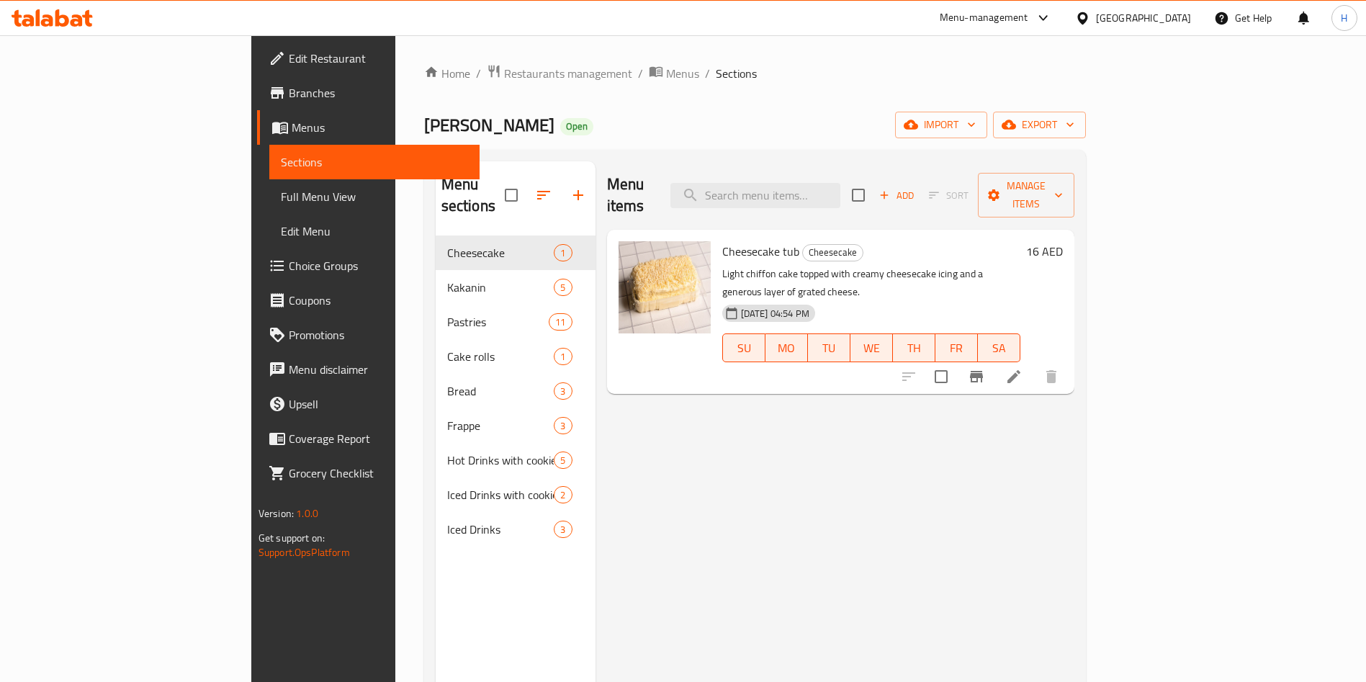  What do you see at coordinates (500, 529) in the screenshot?
I see `span: Iced Drinks` at bounding box center [500, 529].